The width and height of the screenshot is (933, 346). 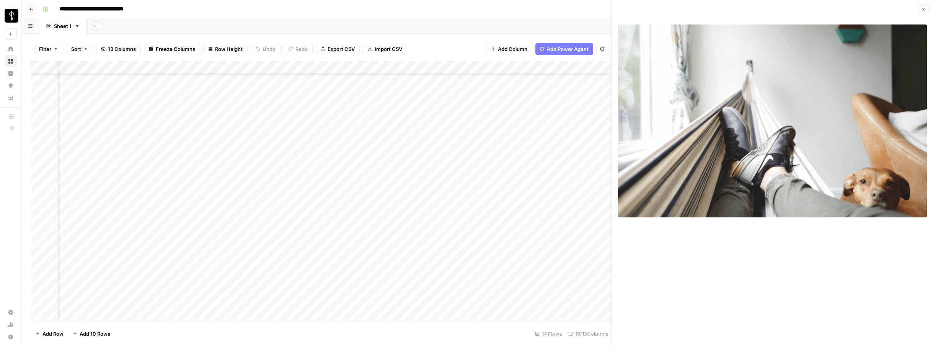 What do you see at coordinates (548, 334) in the screenshot?
I see `div: 141 Rows` at bounding box center [548, 334].